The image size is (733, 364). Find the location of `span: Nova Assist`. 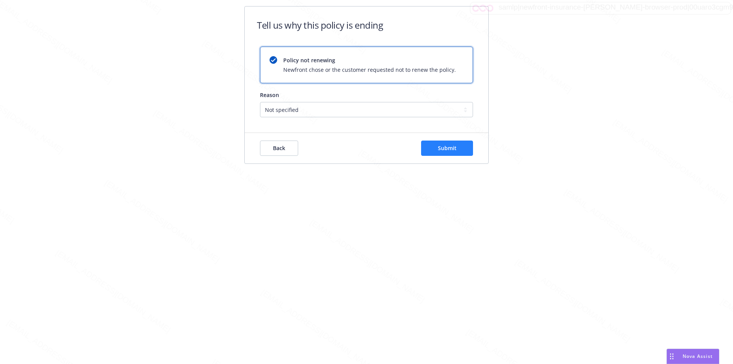

span: Nova Assist is located at coordinates (698, 356).